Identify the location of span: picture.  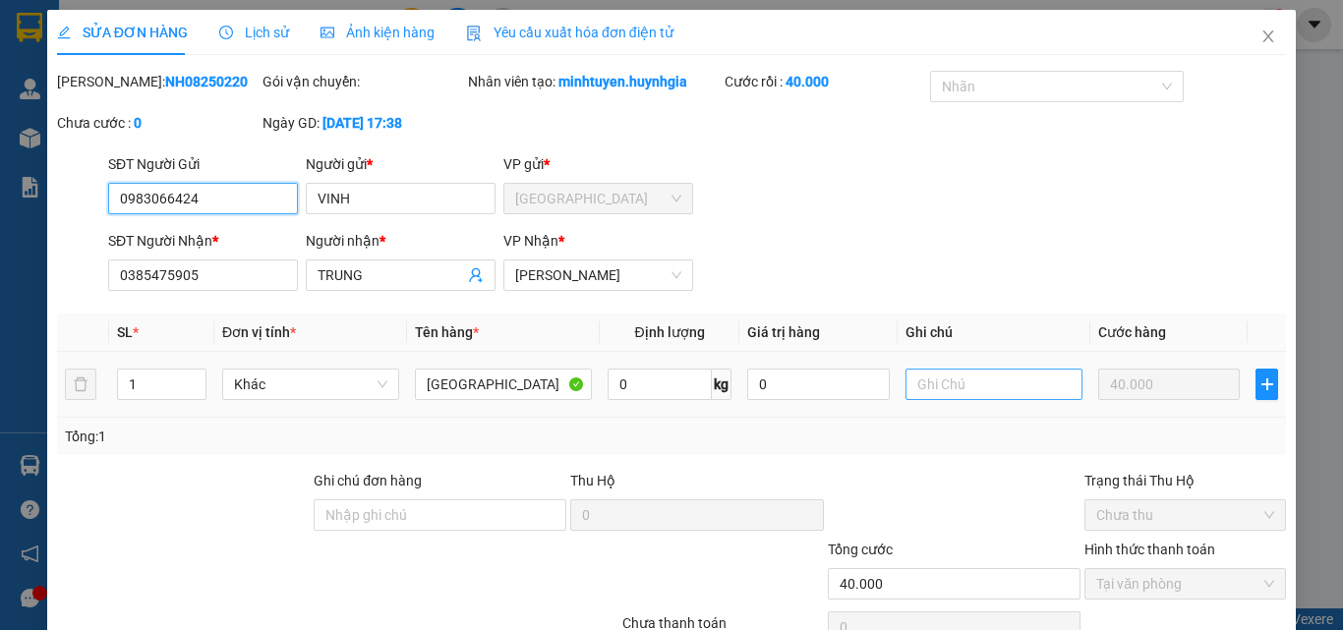
(327, 32).